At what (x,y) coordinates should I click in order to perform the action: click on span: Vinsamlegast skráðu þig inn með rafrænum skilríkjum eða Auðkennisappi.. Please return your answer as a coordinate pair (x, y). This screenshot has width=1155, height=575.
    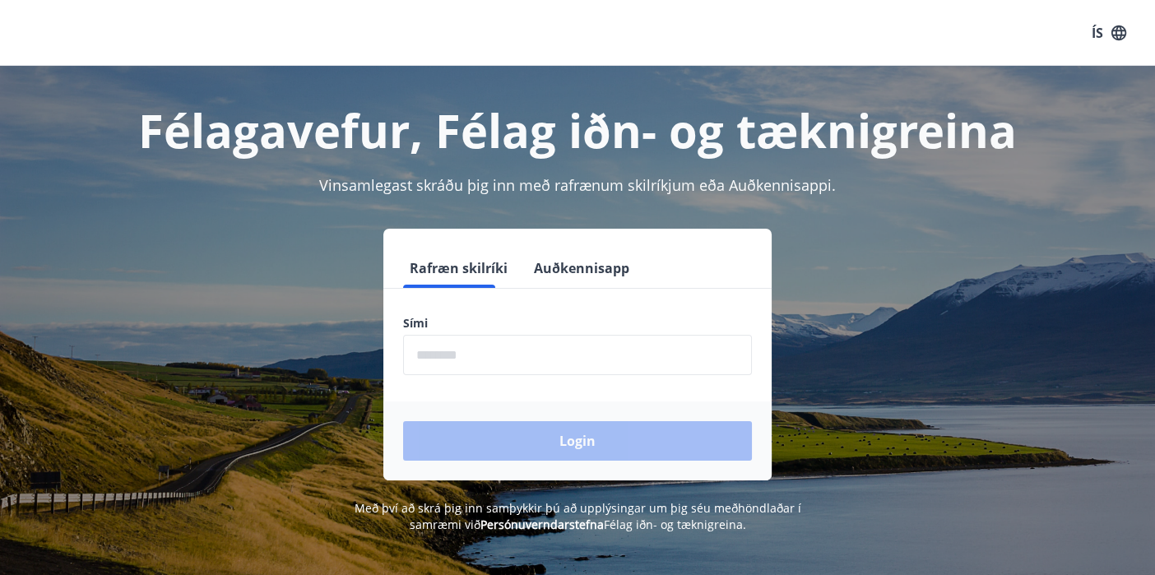
    Looking at the image, I should click on (577, 185).